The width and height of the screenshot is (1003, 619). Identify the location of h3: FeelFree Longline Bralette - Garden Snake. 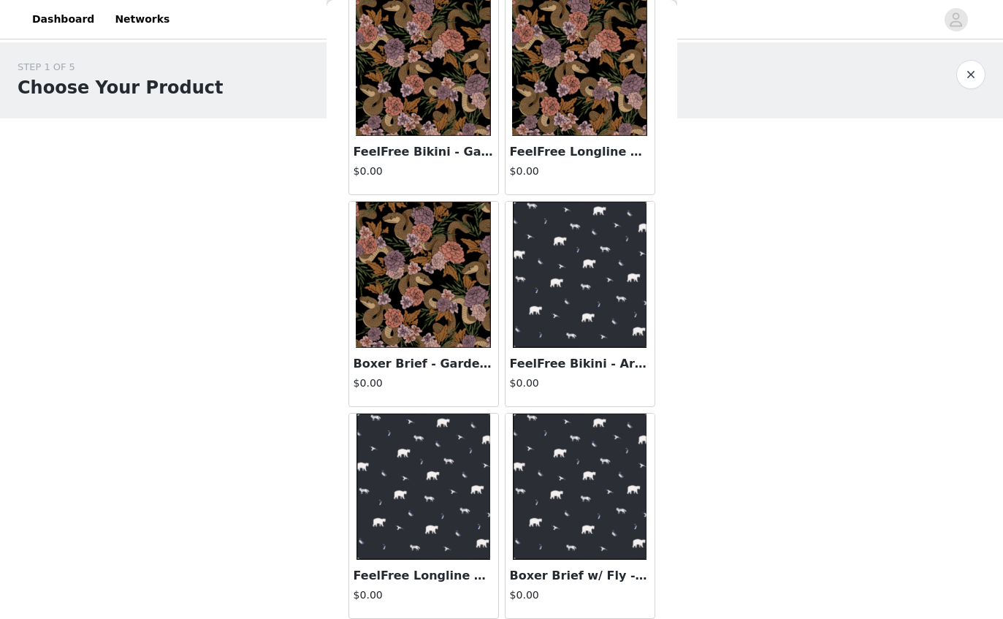
(580, 152).